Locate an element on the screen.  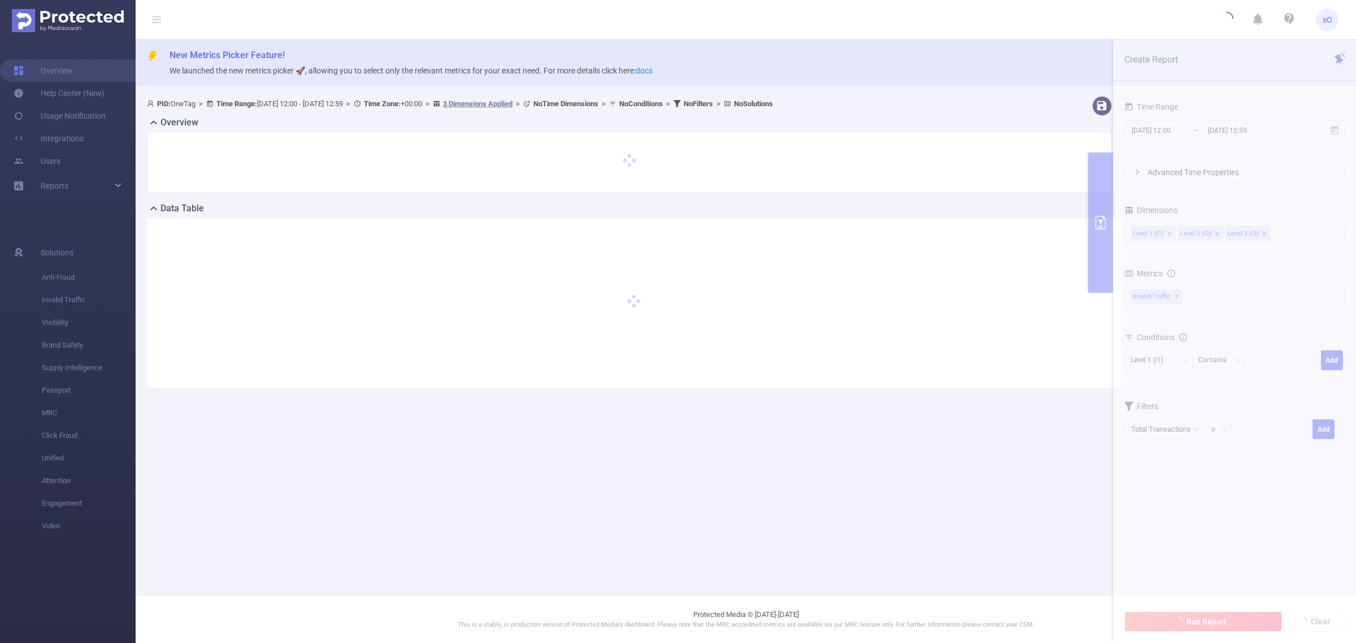
span: Attention is located at coordinates (89, 481).